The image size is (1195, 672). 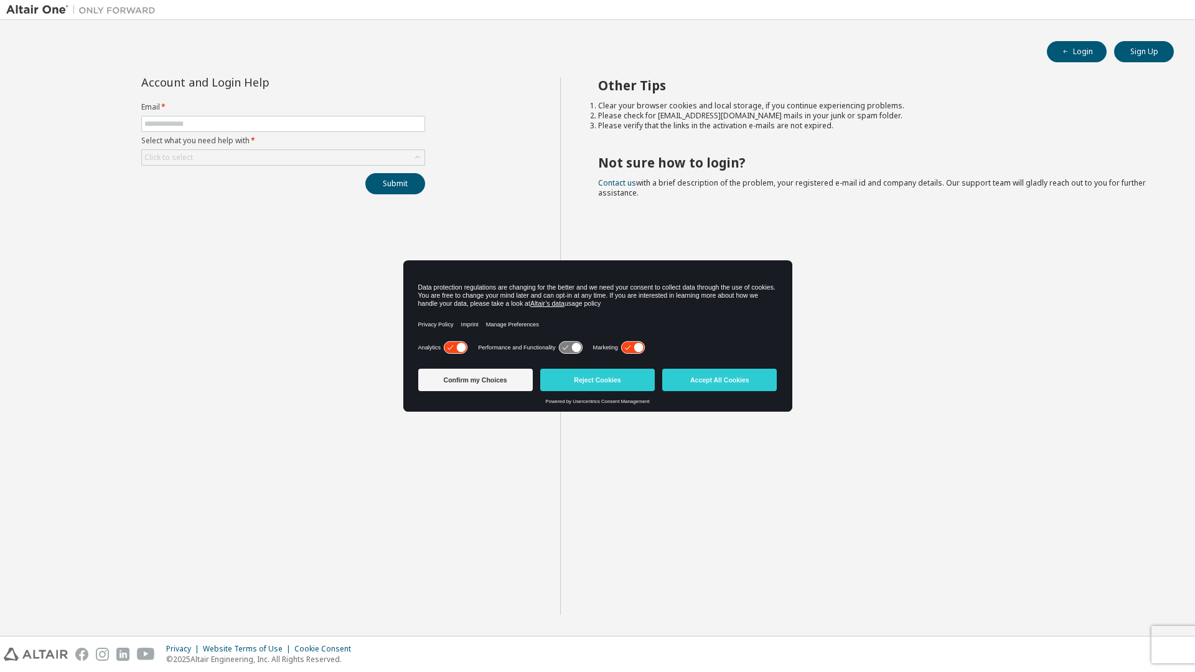 What do you see at coordinates (875, 162) in the screenshot?
I see `h2: Not sure how to login?` at bounding box center [875, 162].